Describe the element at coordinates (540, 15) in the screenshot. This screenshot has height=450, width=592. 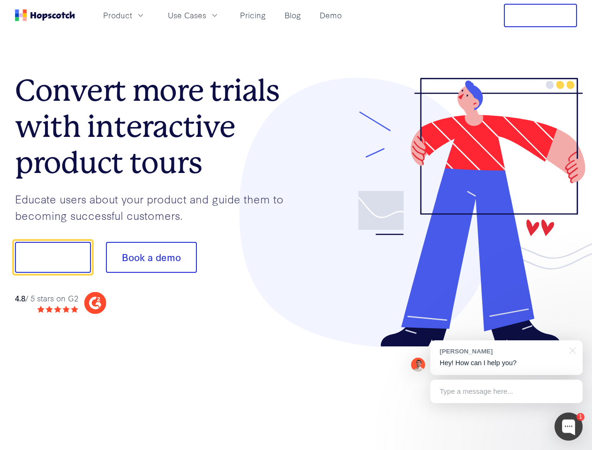
I see `a: Free Trial` at that location.